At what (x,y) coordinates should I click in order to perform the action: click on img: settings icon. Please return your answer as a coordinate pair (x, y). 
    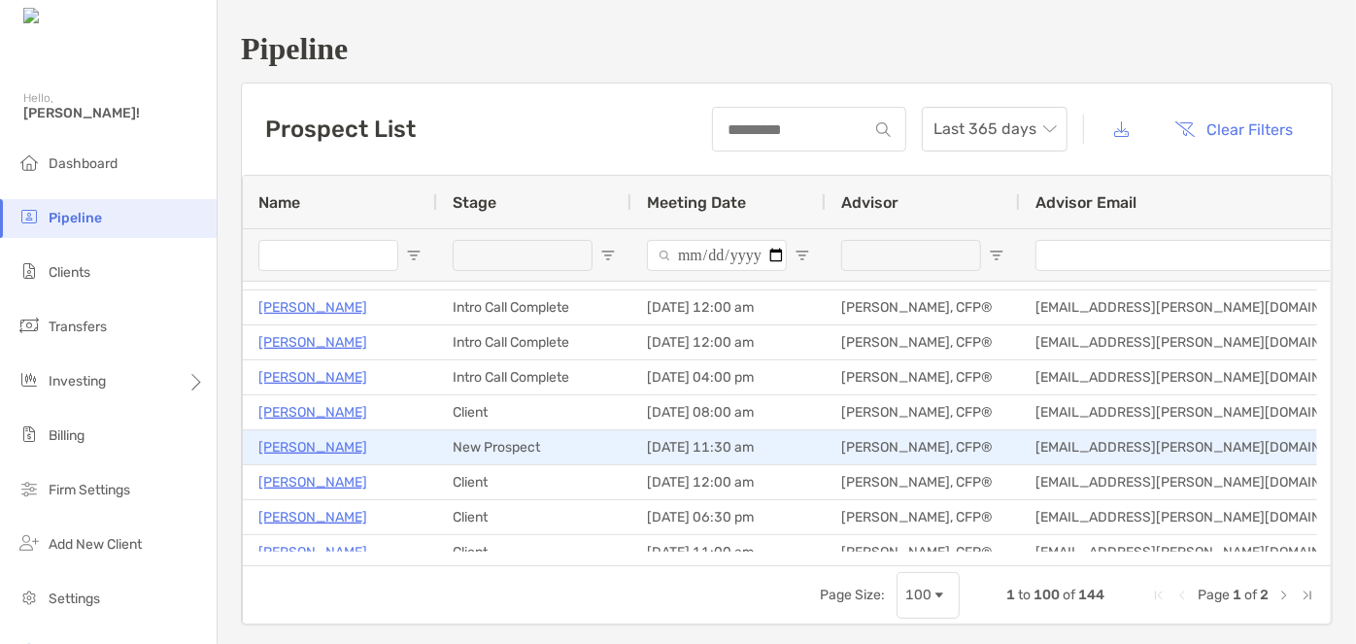
    Looking at the image, I should click on (29, 597).